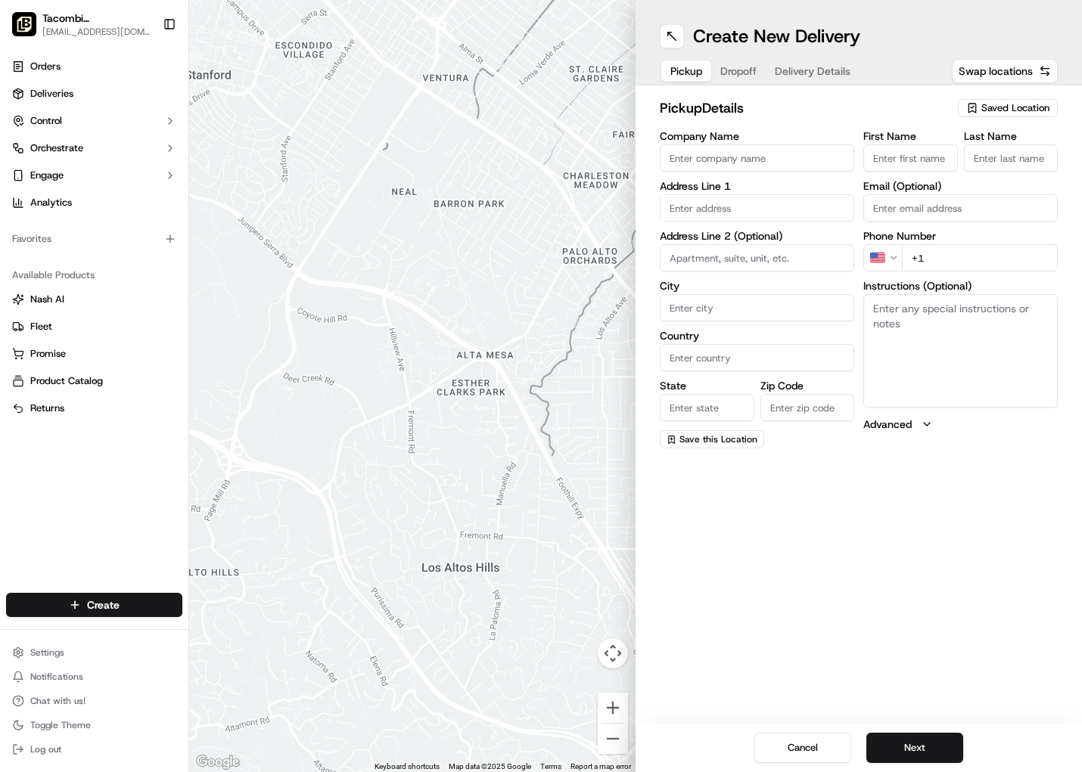 Image resolution: width=1082 pixels, height=772 pixels. Describe the element at coordinates (407, 767) in the screenshot. I see `button: Keyboard shortcuts` at that location.